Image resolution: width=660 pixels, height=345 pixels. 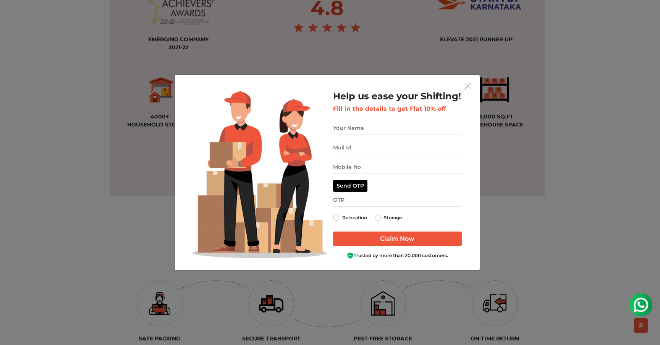 What do you see at coordinates (397, 128) in the screenshot?
I see `input: Your Name` at bounding box center [397, 128].